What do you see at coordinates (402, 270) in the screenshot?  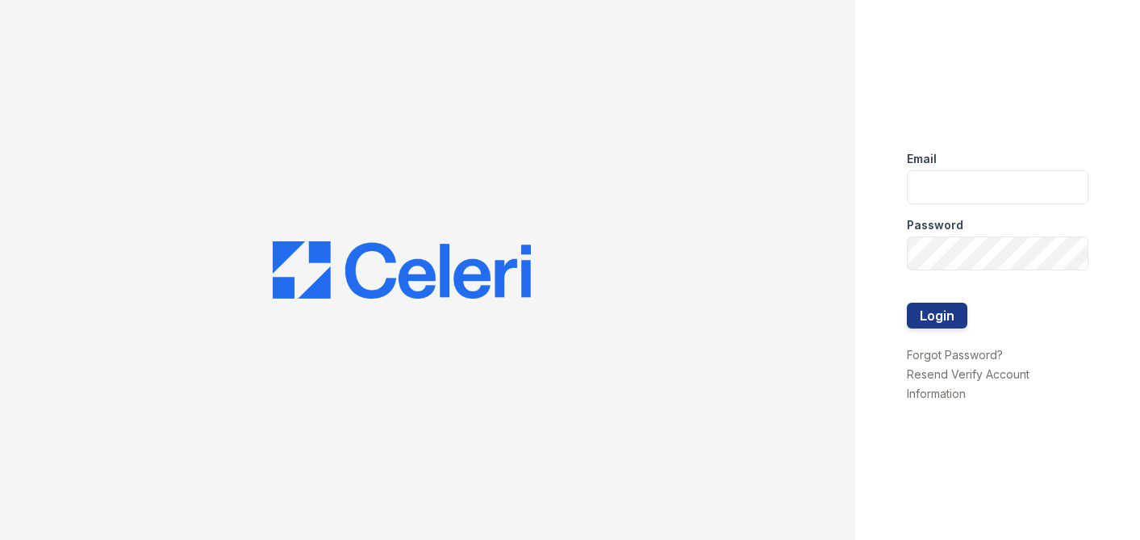 I see `img: CE_Logo_Blue-a8612792a0a2168367f1c8372b55b34899dd931a85d93a1a3d3e32e68fde9ad4.png` at bounding box center [402, 270].